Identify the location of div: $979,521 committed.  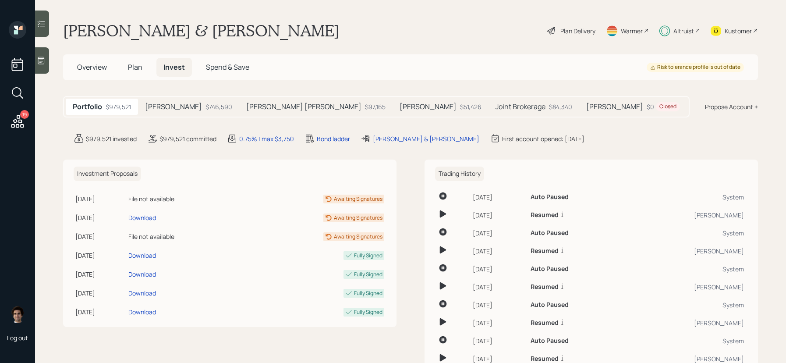
(188, 139).